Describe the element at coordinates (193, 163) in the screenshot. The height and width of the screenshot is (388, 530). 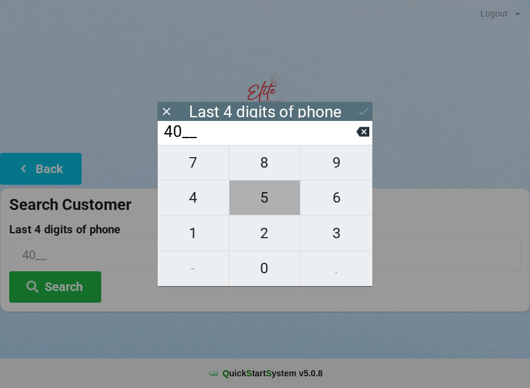
I see `span: 7` at that location.